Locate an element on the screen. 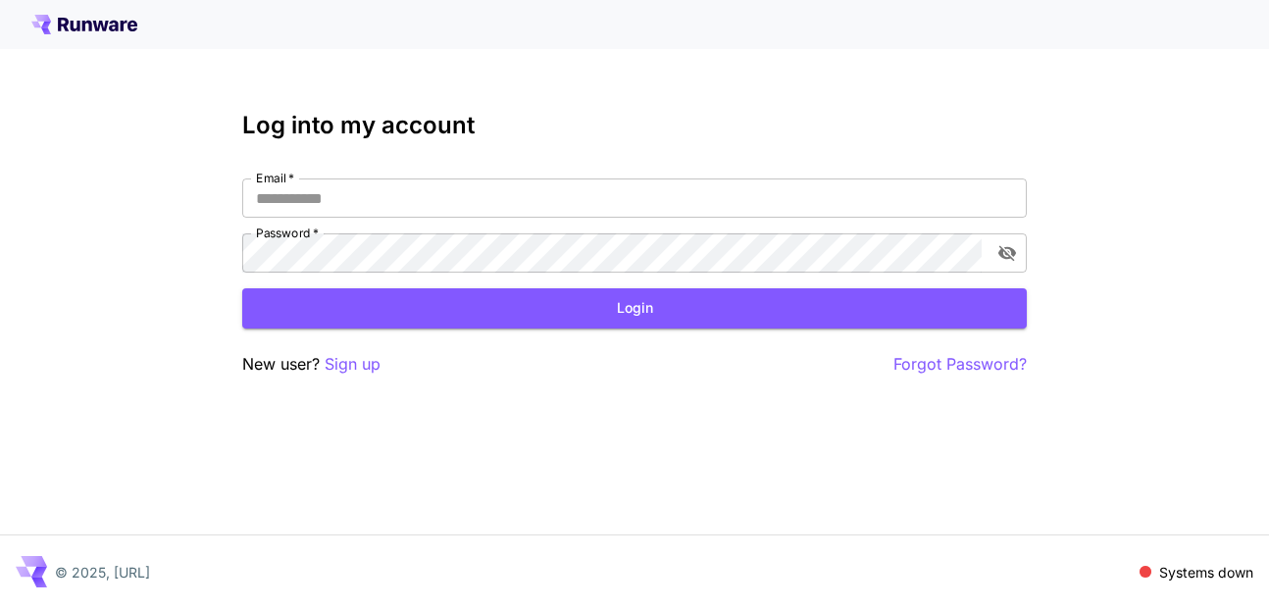 This screenshot has width=1269, height=608. label: Password is located at coordinates (287, 232).